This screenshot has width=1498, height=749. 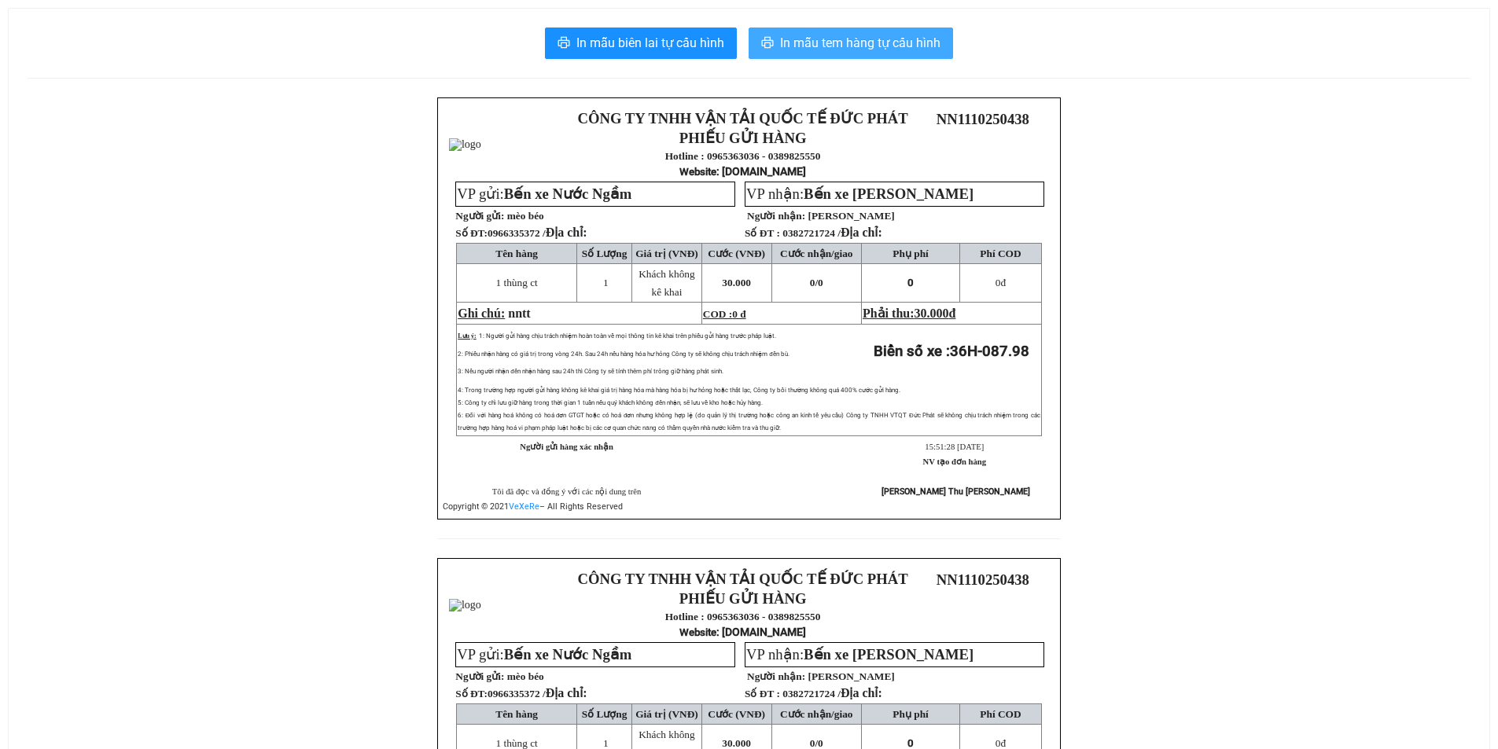 What do you see at coordinates (466, 336) in the screenshot?
I see `span: Lưu ý:` at bounding box center [466, 336].